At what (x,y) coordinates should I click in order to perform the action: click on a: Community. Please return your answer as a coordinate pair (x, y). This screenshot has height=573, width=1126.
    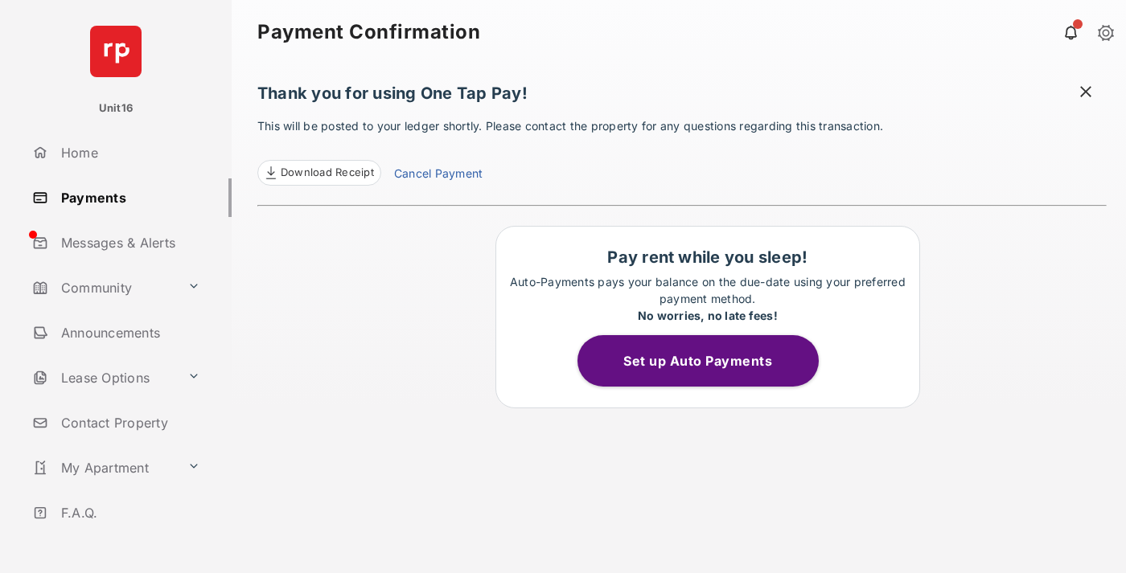
    Looking at the image, I should click on (103, 288).